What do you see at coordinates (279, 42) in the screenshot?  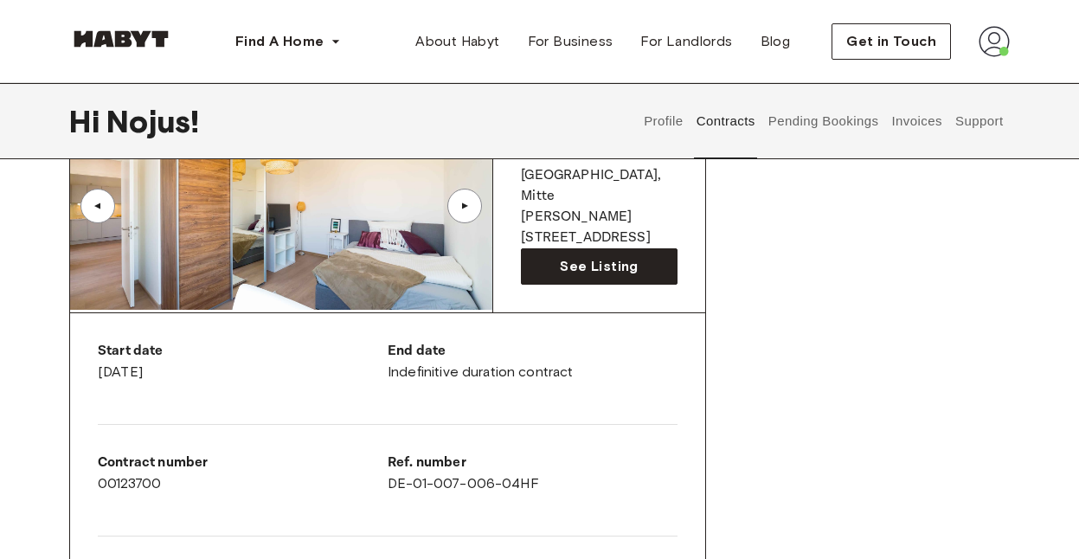 I see `span: Find A Home` at bounding box center [279, 42].